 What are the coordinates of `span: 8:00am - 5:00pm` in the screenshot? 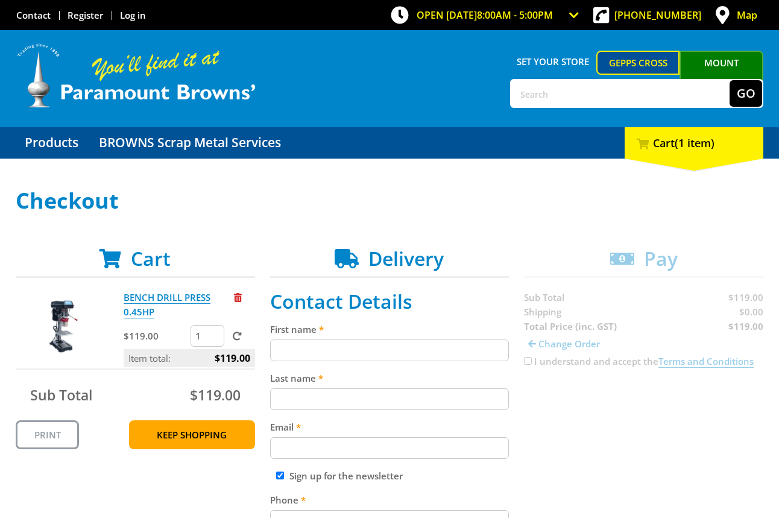 It's located at (515, 15).